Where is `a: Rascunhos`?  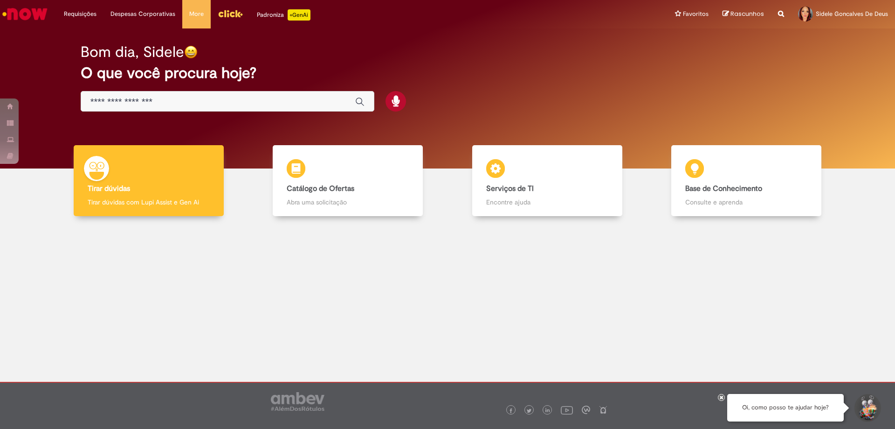
a: Rascunhos is located at coordinates (743, 14).